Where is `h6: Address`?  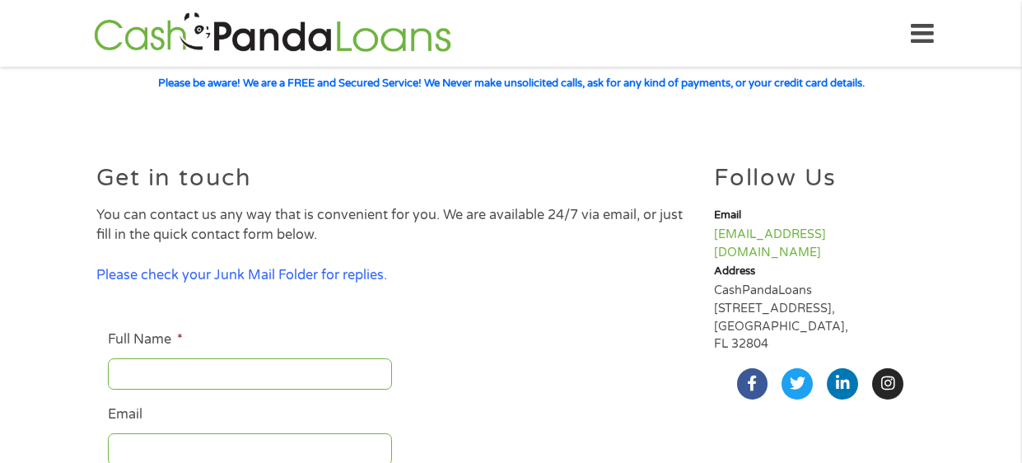 h6: Address is located at coordinates (820, 271).